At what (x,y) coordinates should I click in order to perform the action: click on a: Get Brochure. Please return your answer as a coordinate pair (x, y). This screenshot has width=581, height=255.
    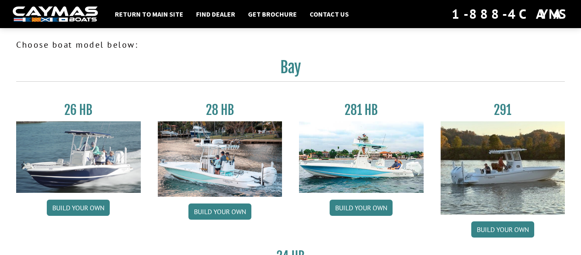
    Looking at the image, I should click on (272, 14).